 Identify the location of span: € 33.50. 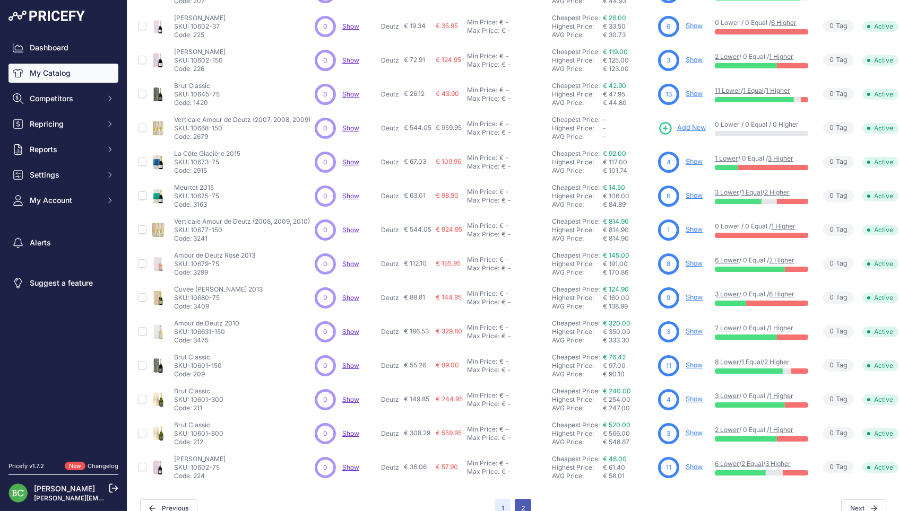
(614, 26).